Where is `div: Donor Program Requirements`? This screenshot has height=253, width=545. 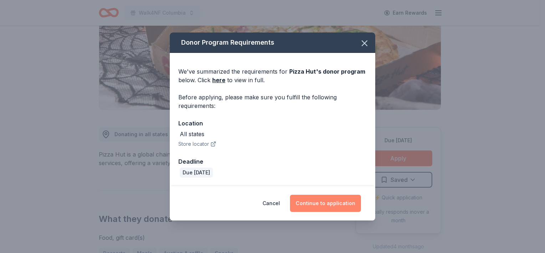 div: Donor Program Requirements is located at coordinates (273, 42).